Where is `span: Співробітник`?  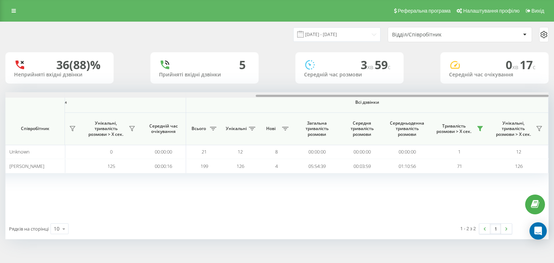
span: Співробітник is located at coordinates (35, 129).